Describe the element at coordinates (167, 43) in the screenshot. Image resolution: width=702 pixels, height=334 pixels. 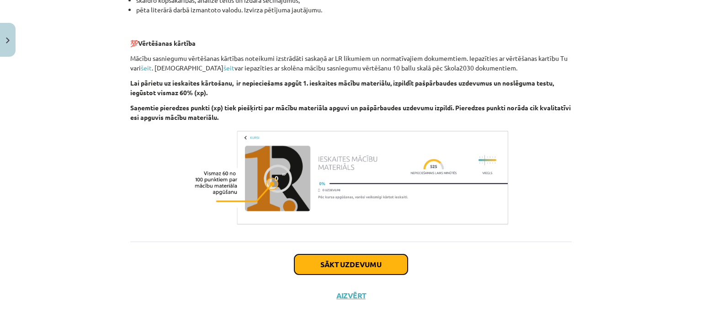
I see `b: Vērtēšanas kārtība` at that location.